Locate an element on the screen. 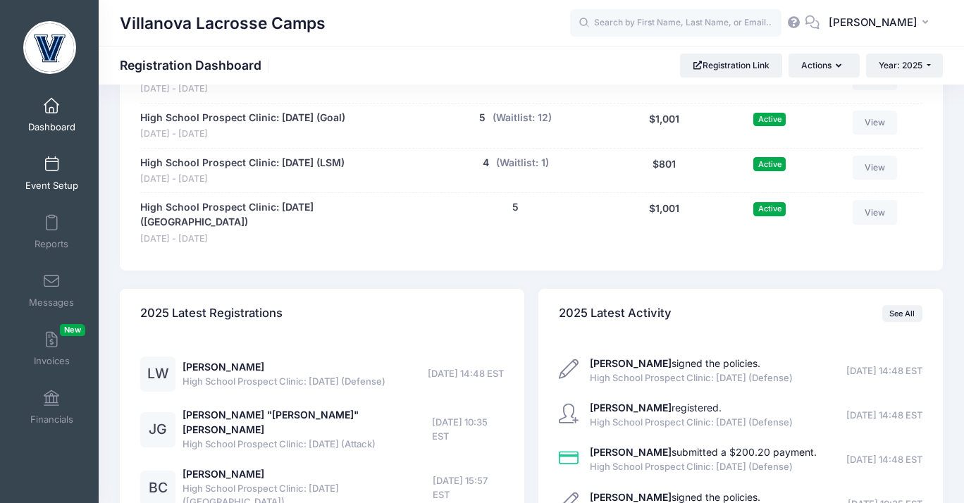  img: Villanova Lacrosse Camps is located at coordinates (49, 47).